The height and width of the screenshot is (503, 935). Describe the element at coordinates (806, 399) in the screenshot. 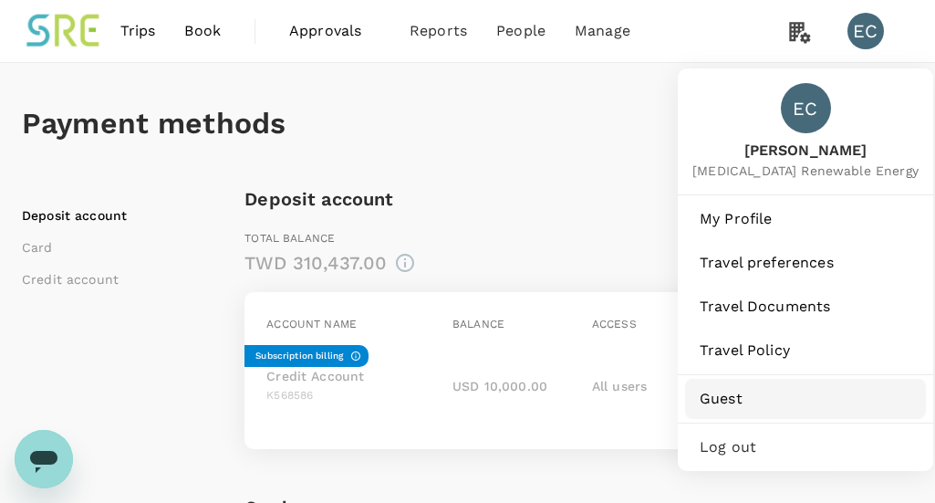

I see `span: Guest` at that location.